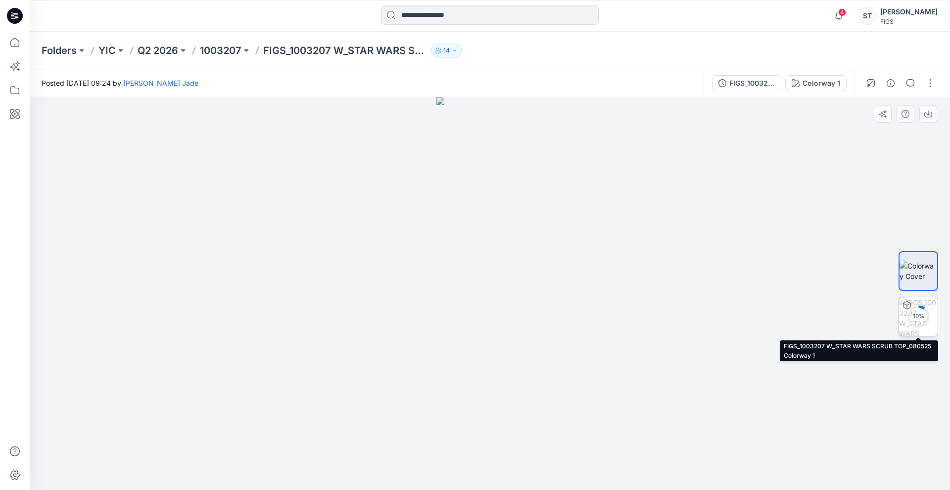 The width and height of the screenshot is (950, 490). What do you see at coordinates (919, 316) in the screenshot?
I see `div: 10 %` at bounding box center [919, 316].